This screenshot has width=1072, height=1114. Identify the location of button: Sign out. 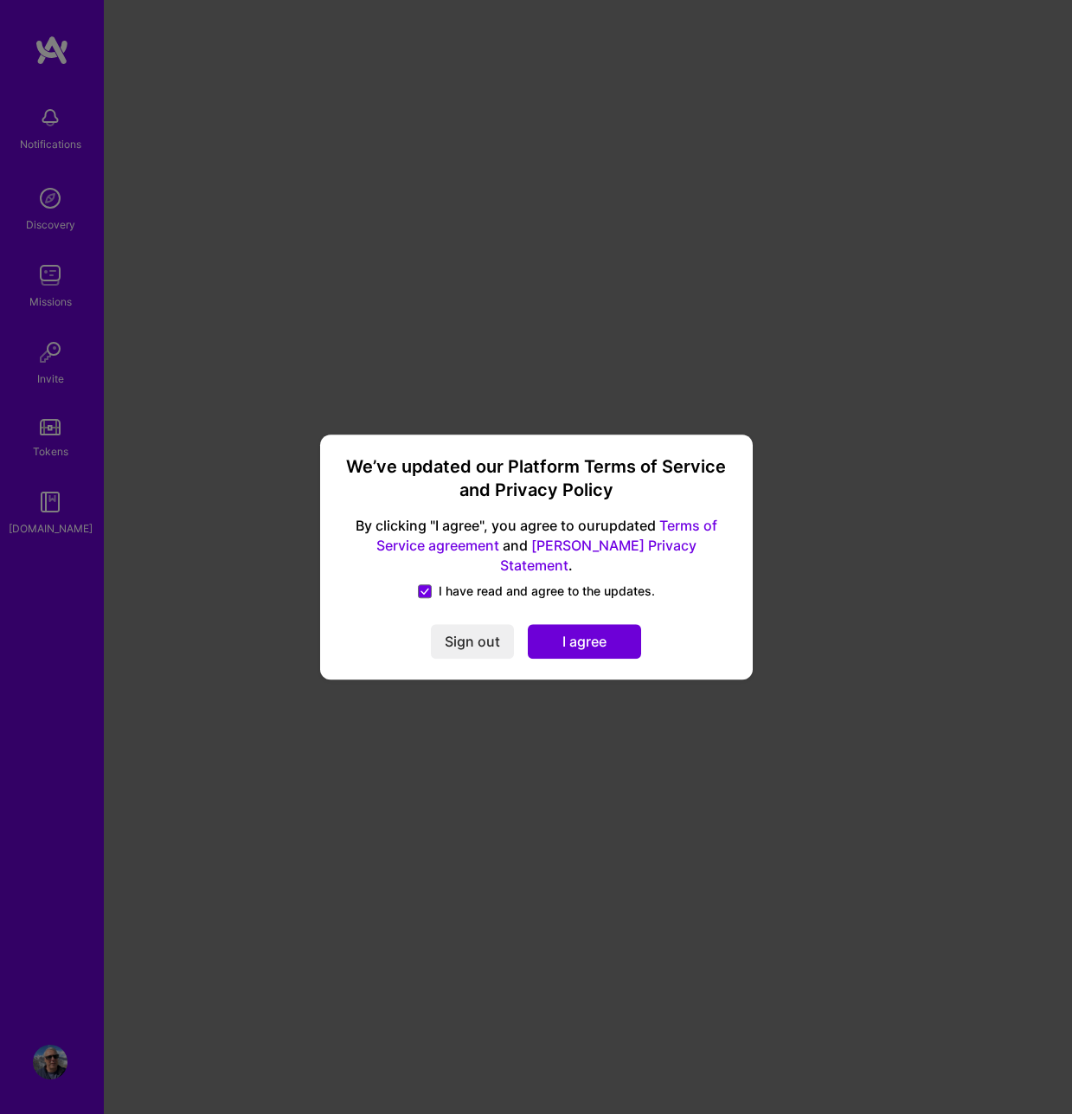
(473, 641).